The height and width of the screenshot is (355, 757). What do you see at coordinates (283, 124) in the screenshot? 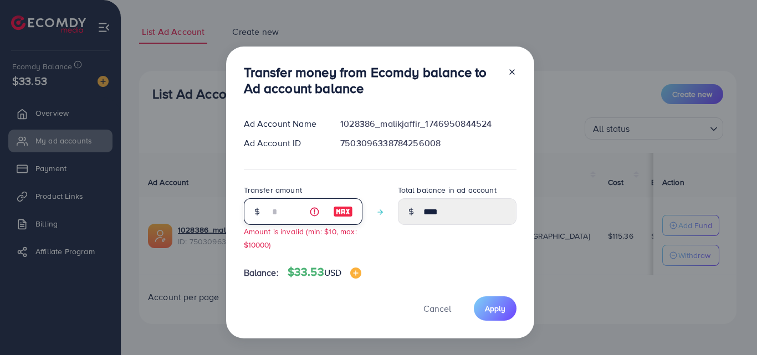
I see `div: Ad Account Name` at bounding box center [283, 124].